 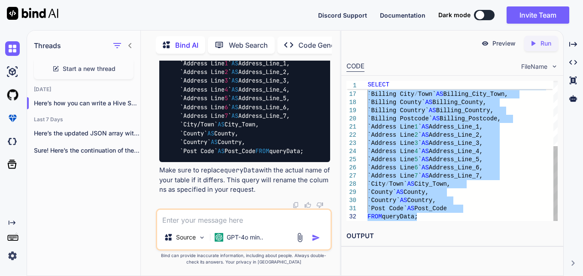 What do you see at coordinates (351, 200) in the screenshot?
I see `div: 30` at bounding box center [351, 200].